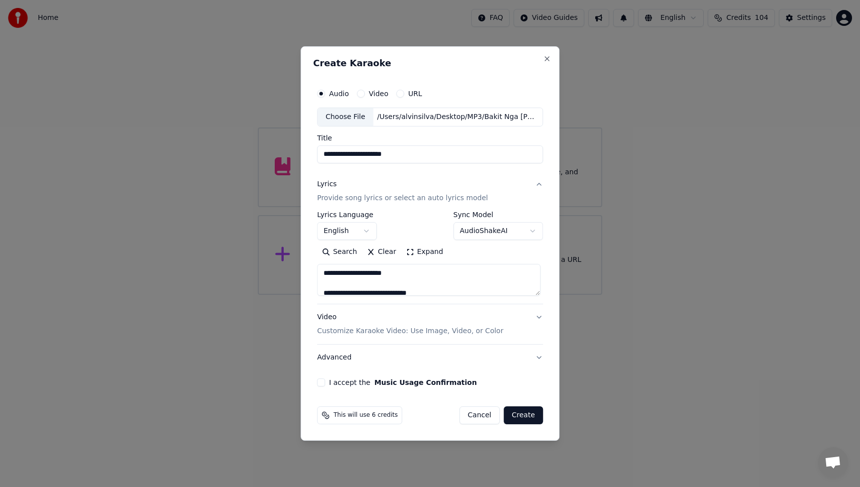 The image size is (860, 487). What do you see at coordinates (430, 257) in the screenshot?
I see `div: LyricsProvide song lyrics or select an auto lyrics model` at bounding box center [430, 257].